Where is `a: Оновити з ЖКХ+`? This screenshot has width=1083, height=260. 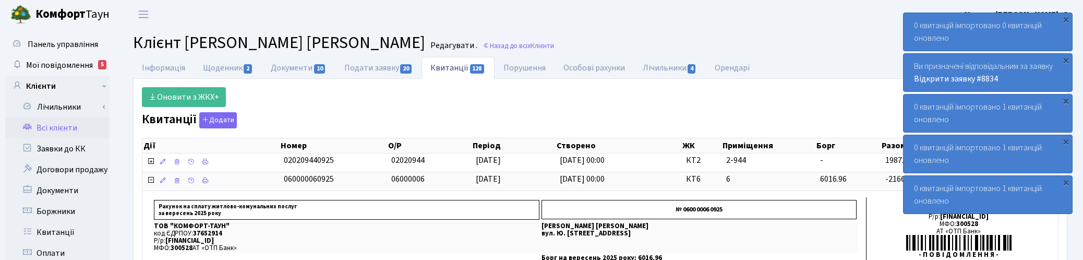
a: Оновити з ЖКХ+ is located at coordinates (184, 97).